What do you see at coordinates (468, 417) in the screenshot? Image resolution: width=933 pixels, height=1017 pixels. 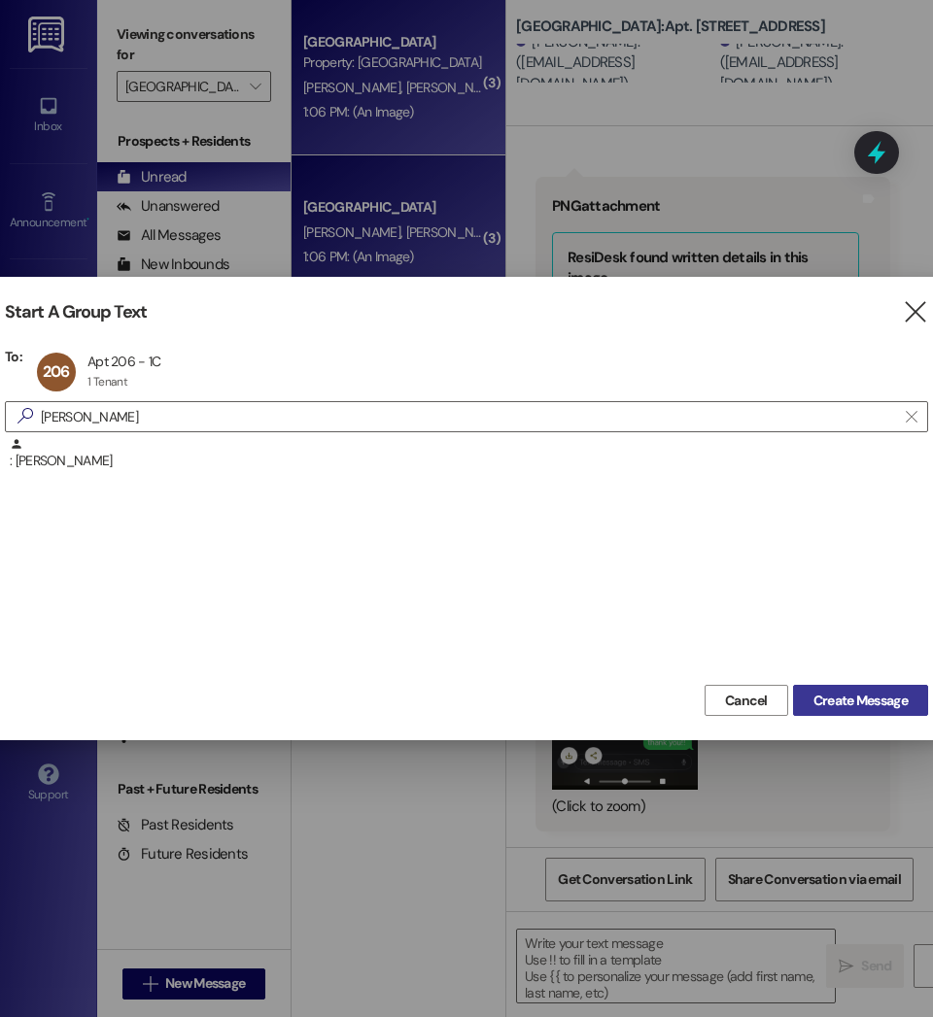 I see `input: Search for any contact or apartment` at bounding box center [468, 417].